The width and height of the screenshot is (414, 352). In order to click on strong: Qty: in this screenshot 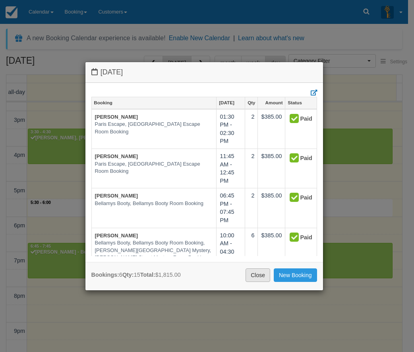, I will do `click(128, 274)`.